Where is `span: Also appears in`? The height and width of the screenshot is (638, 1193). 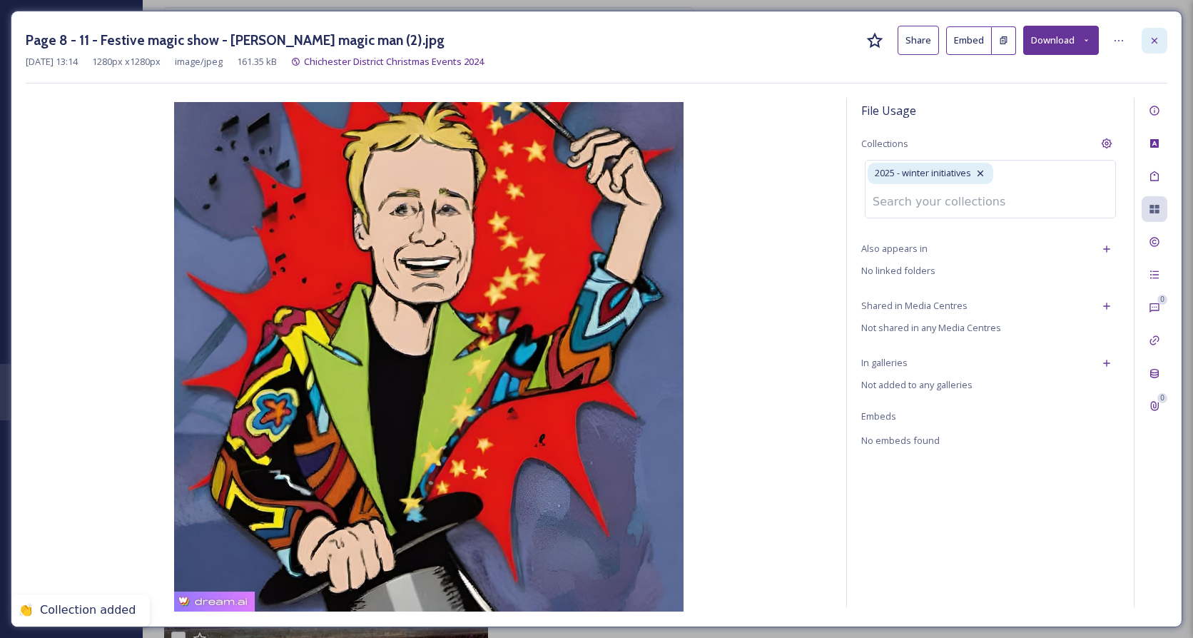
span: Also appears in is located at coordinates (894, 248).